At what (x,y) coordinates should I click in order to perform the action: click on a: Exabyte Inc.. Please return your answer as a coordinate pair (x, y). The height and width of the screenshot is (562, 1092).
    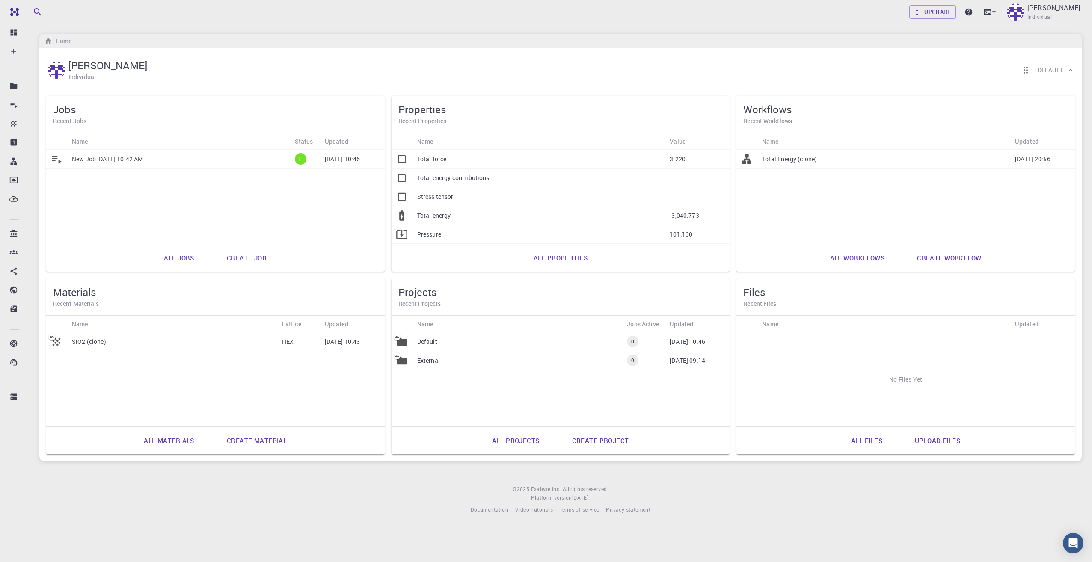
    Looking at the image, I should click on (546, 490).